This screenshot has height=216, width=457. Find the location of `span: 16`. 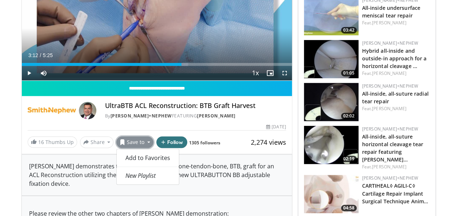

span: 16 is located at coordinates (41, 142).